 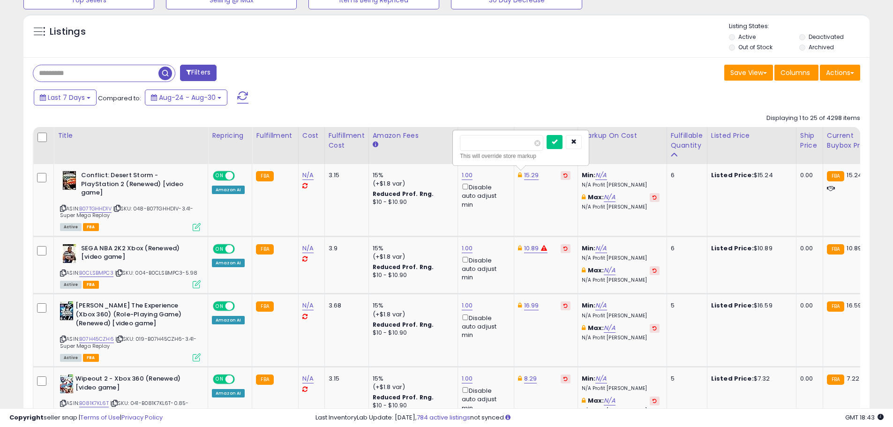 I want to click on span: Columns, so click(x=795, y=73).